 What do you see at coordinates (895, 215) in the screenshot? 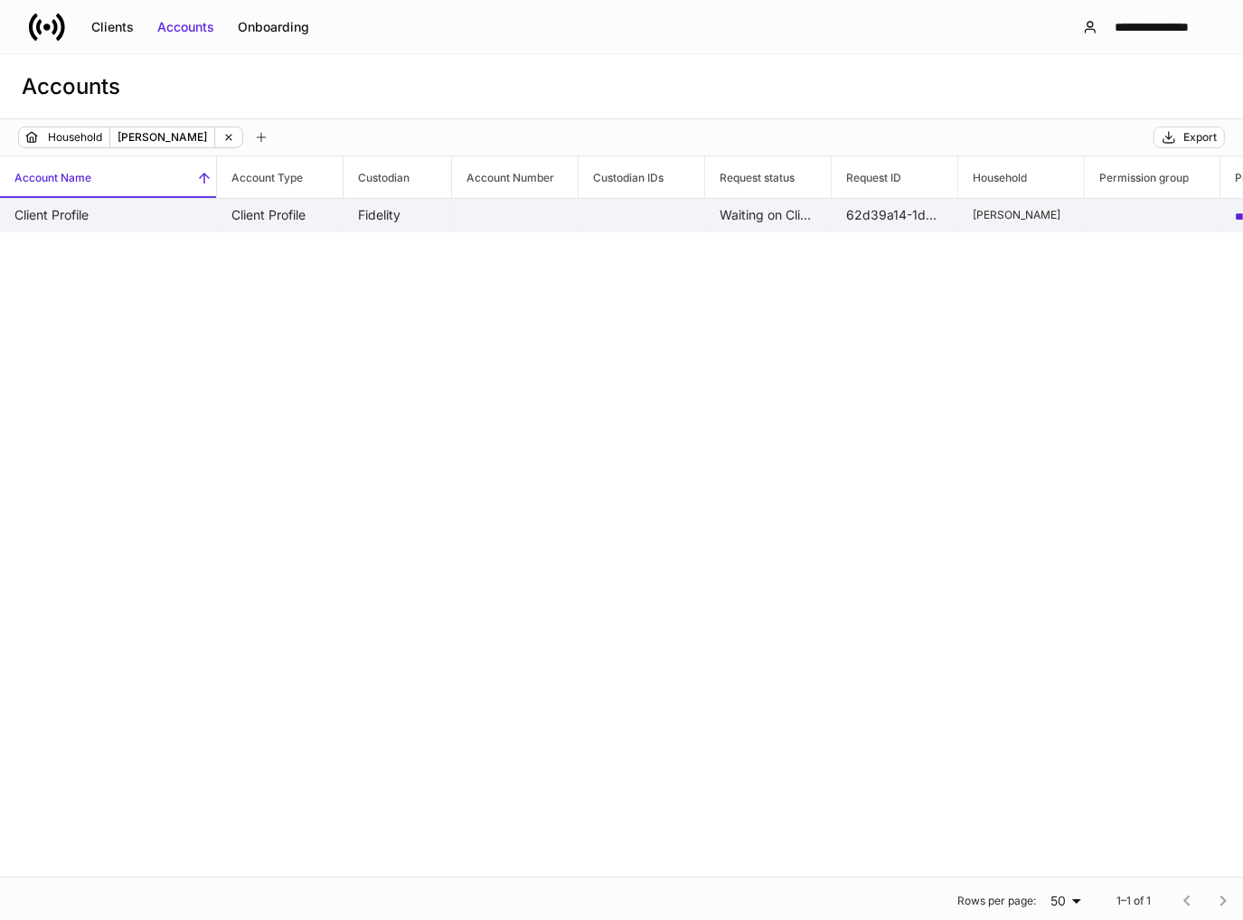
I see `td: 62d39a14-1da7-4642-8f61-ea0b6c41f0be` at bounding box center [895, 215].